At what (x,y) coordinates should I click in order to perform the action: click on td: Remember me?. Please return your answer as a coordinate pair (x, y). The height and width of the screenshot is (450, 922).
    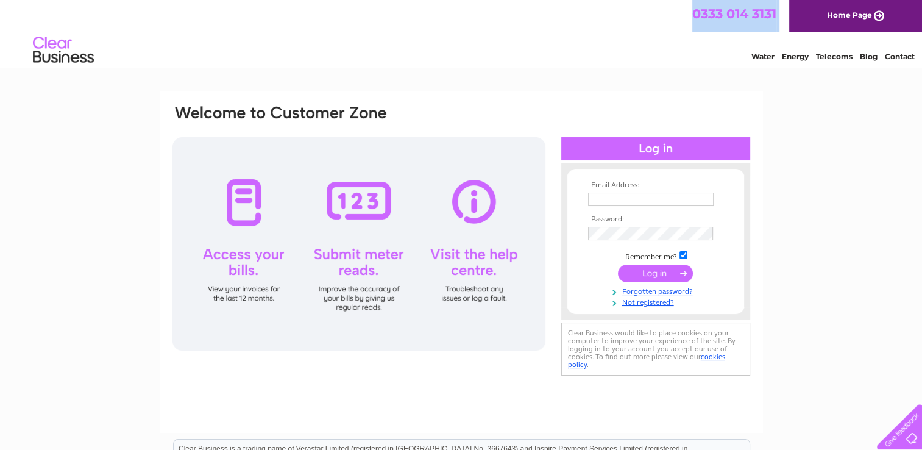
    Looking at the image, I should click on (656, 255).